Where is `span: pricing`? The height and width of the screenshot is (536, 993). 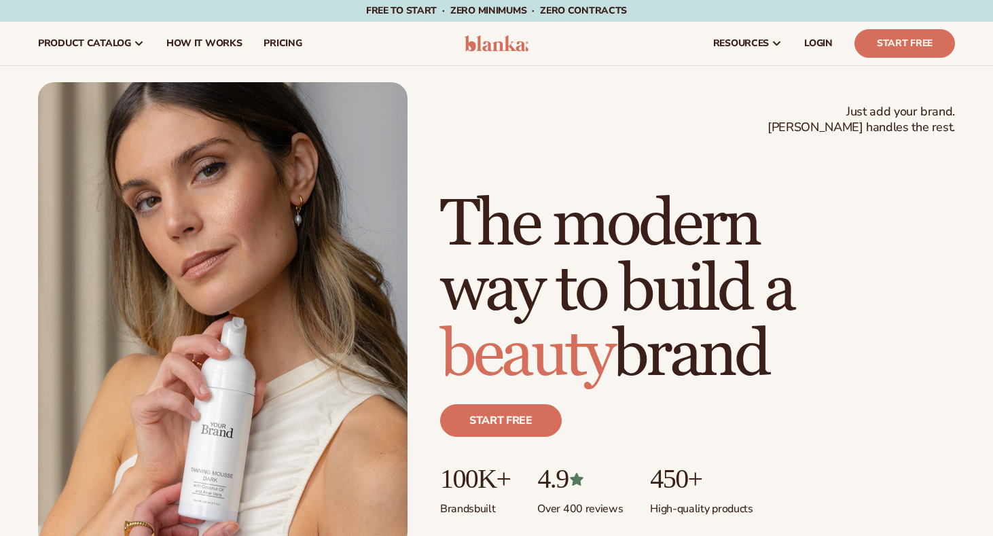
span: pricing is located at coordinates (283, 43).